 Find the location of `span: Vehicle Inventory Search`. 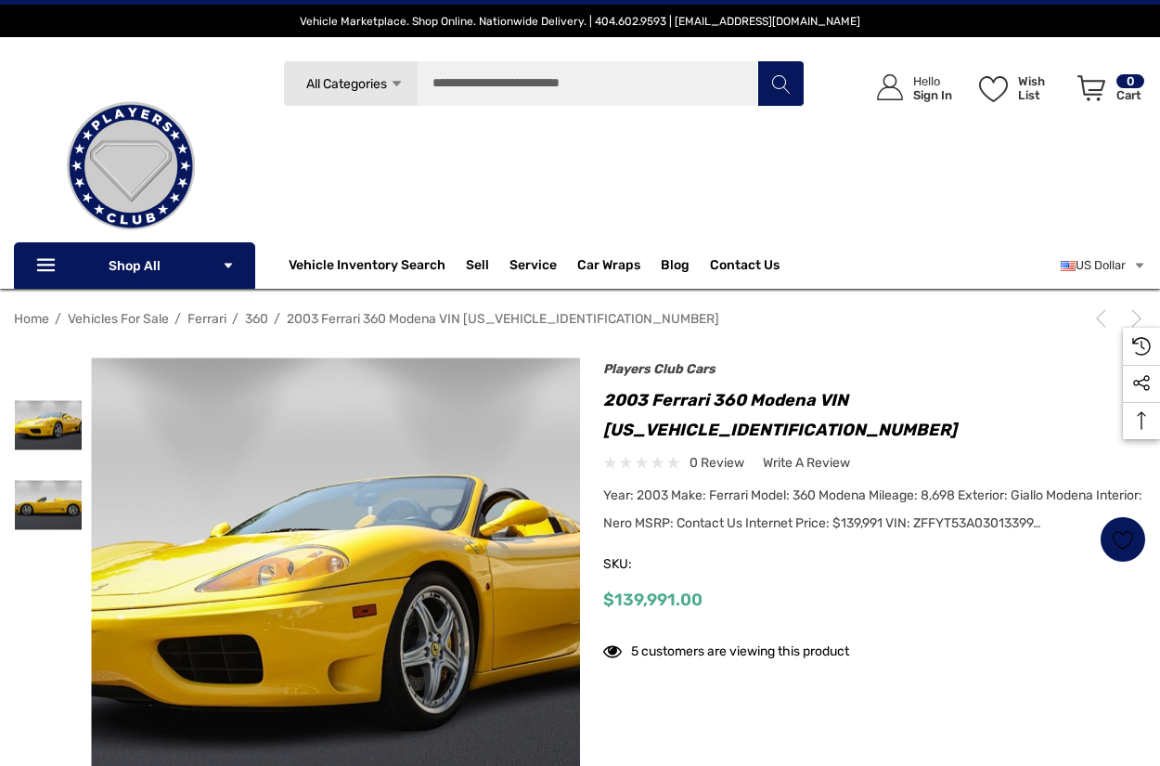

span: Vehicle Inventory Search is located at coordinates (367, 267).